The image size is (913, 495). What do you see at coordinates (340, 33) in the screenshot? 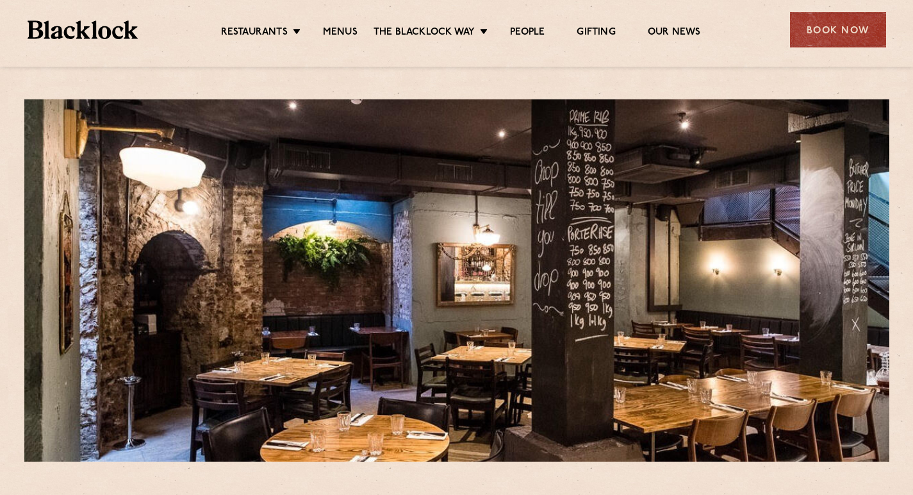
I see `a: Menus` at bounding box center [340, 33].